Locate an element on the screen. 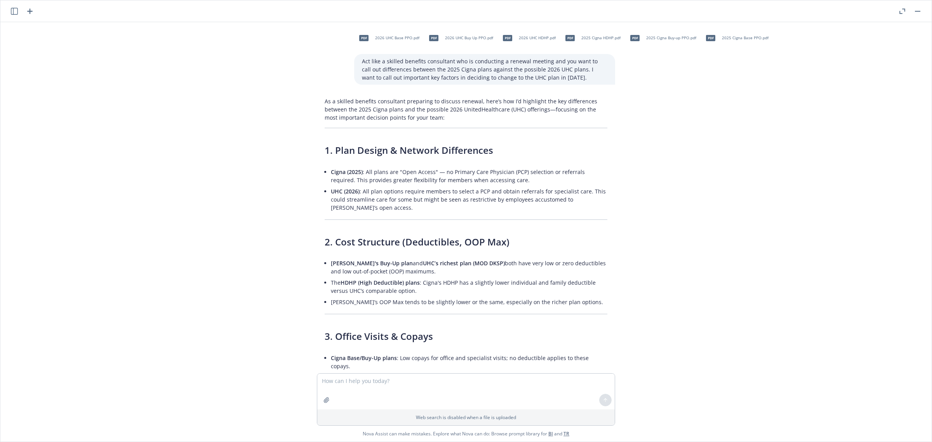  h3: 3. Office Visits & Copays is located at coordinates (466, 336).